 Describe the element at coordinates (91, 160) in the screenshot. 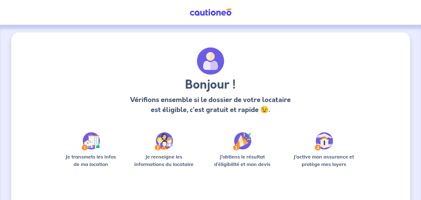

I see `p: Je transmets les infos de ma location` at that location.